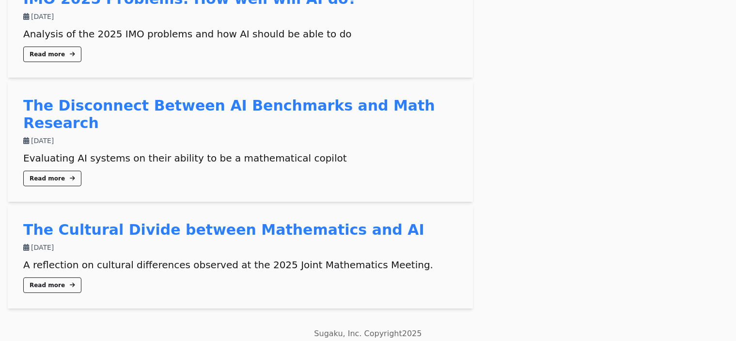 The width and height of the screenshot is (736, 341). I want to click on a: The Cultural Divide between Mathematics and AI, so click(224, 229).